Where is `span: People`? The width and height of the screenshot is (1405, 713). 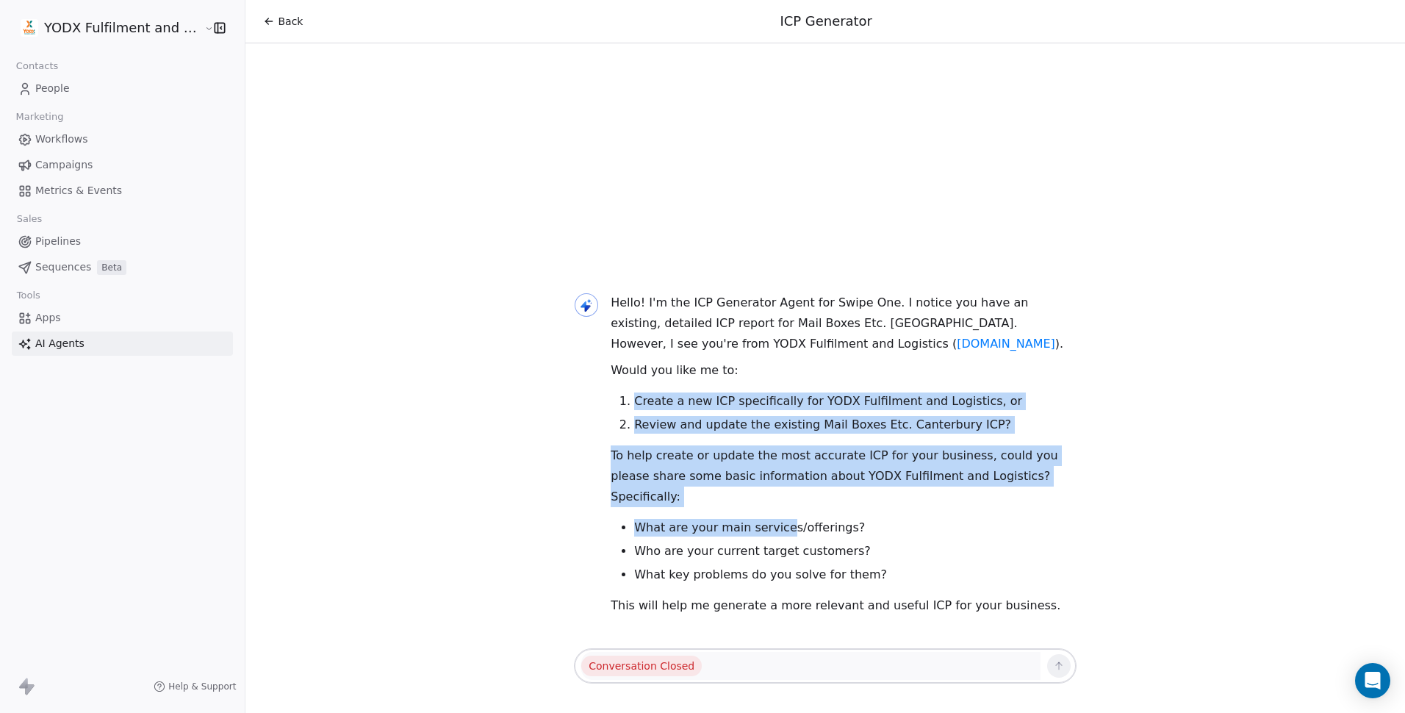 span: People is located at coordinates (52, 88).